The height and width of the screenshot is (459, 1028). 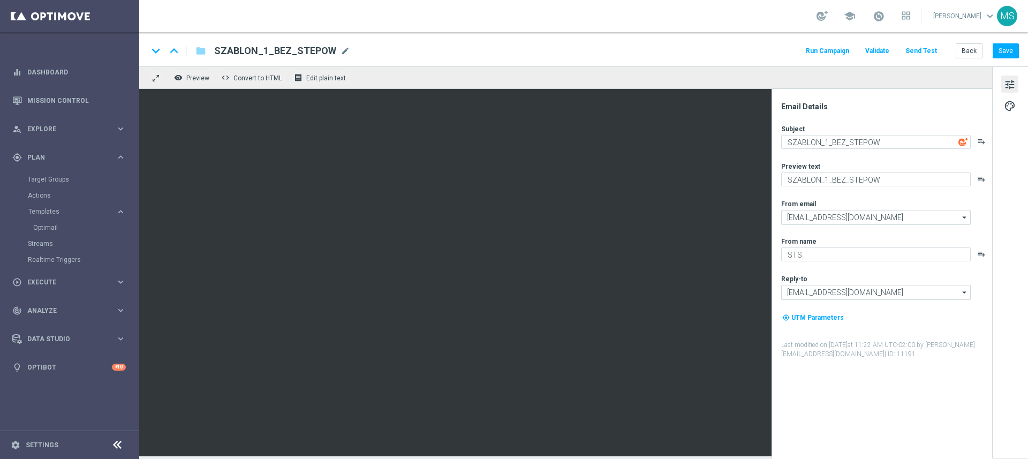 What do you see at coordinates (298, 78) in the screenshot?
I see `i: receipt` at bounding box center [298, 78].